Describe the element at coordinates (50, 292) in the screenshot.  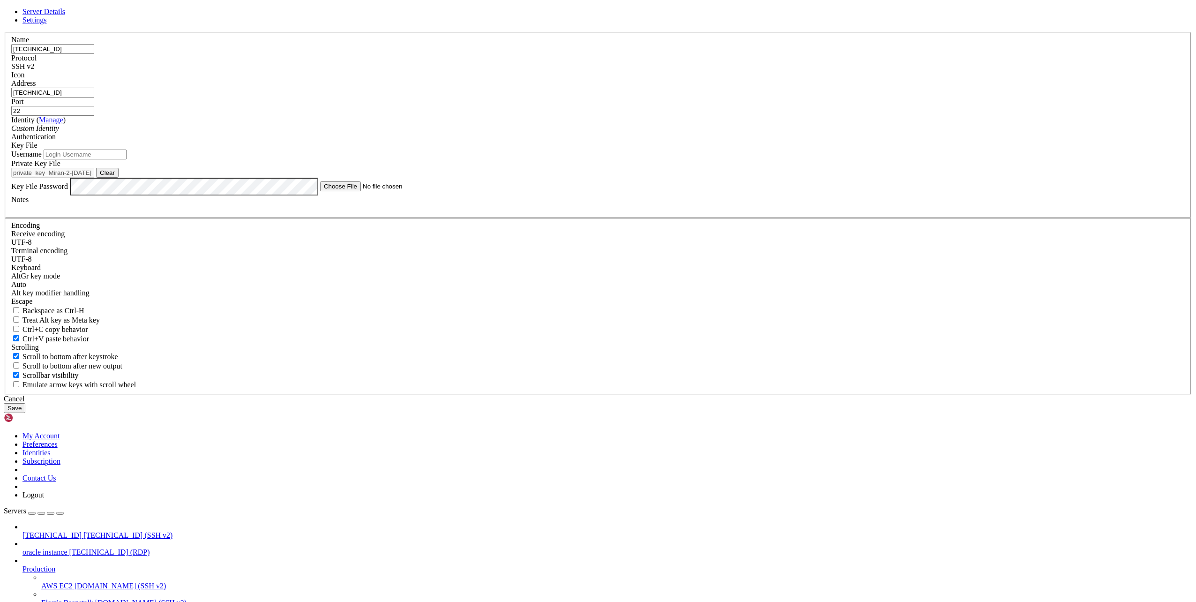
I see `label: Controls how the Alt key is handled. Escape: Send an ESC prefix. 8-Bit: Add 128 to the typed char...` at that location.